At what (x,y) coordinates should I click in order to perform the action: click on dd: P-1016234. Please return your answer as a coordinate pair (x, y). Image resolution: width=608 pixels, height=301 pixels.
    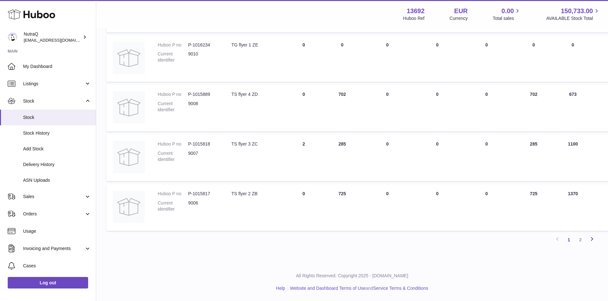
    Looking at the image, I should click on (203, 45).